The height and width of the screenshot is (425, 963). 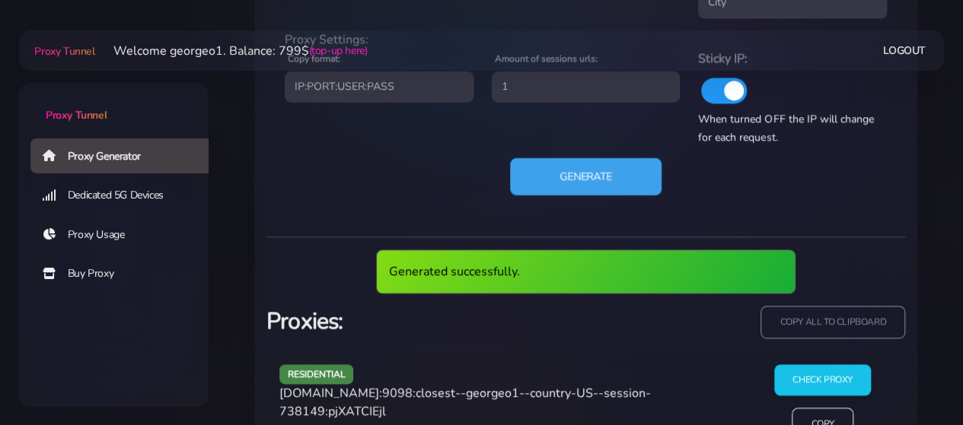 I want to click on a: Proxy Generator, so click(x=126, y=156).